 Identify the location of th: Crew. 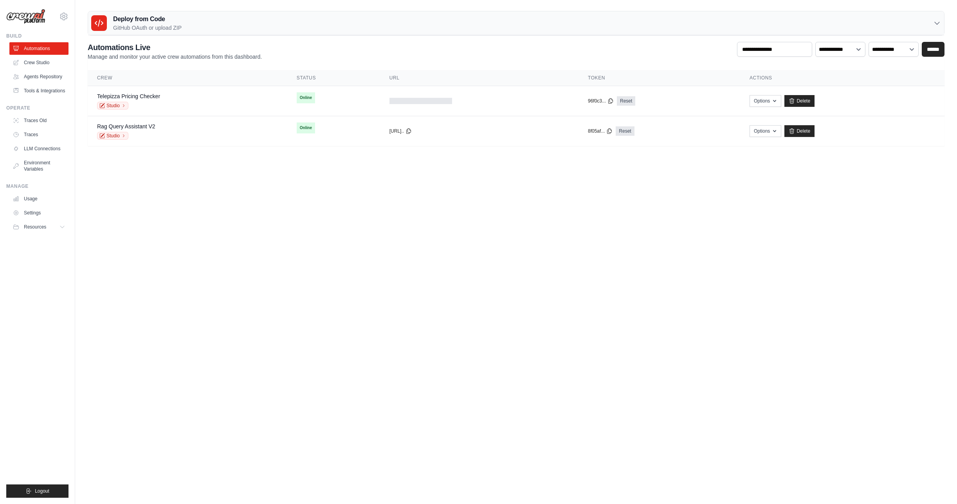
(188, 78).